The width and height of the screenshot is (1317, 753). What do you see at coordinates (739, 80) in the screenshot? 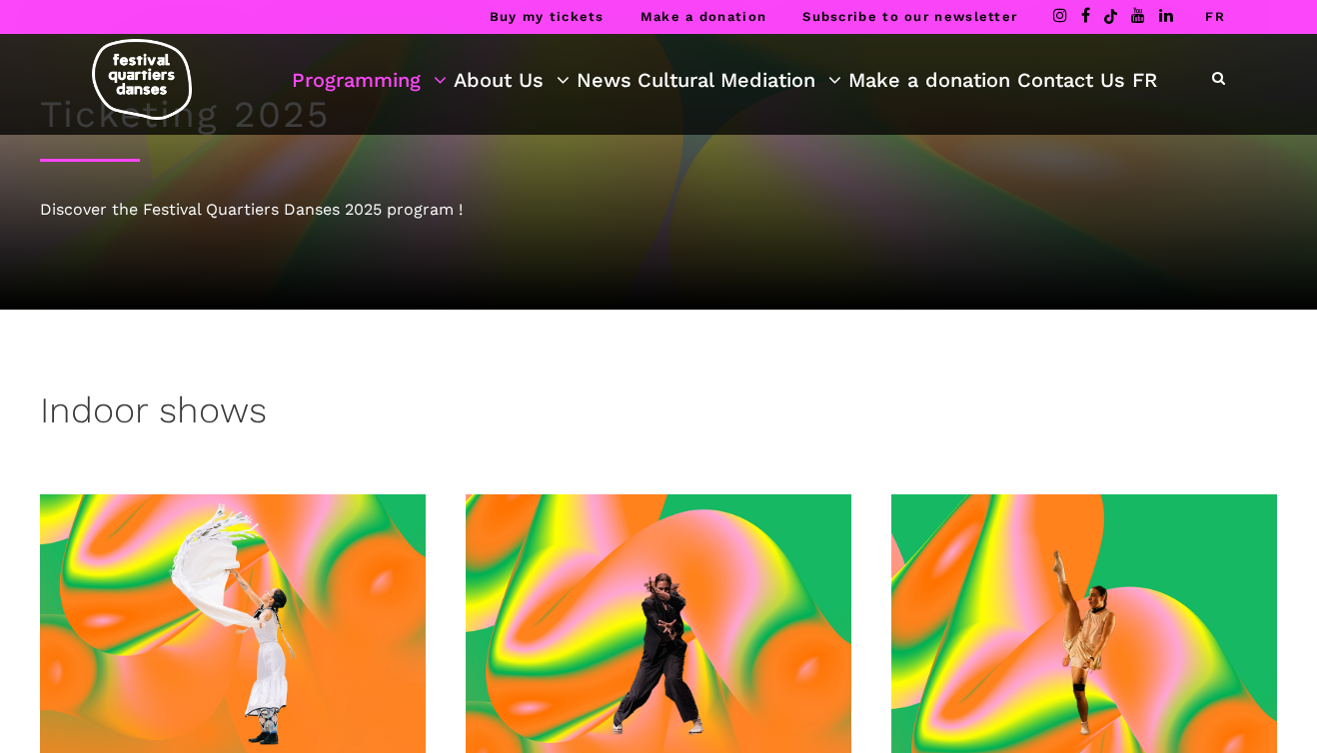
I see `a: Cultural Mediation` at bounding box center [739, 80].